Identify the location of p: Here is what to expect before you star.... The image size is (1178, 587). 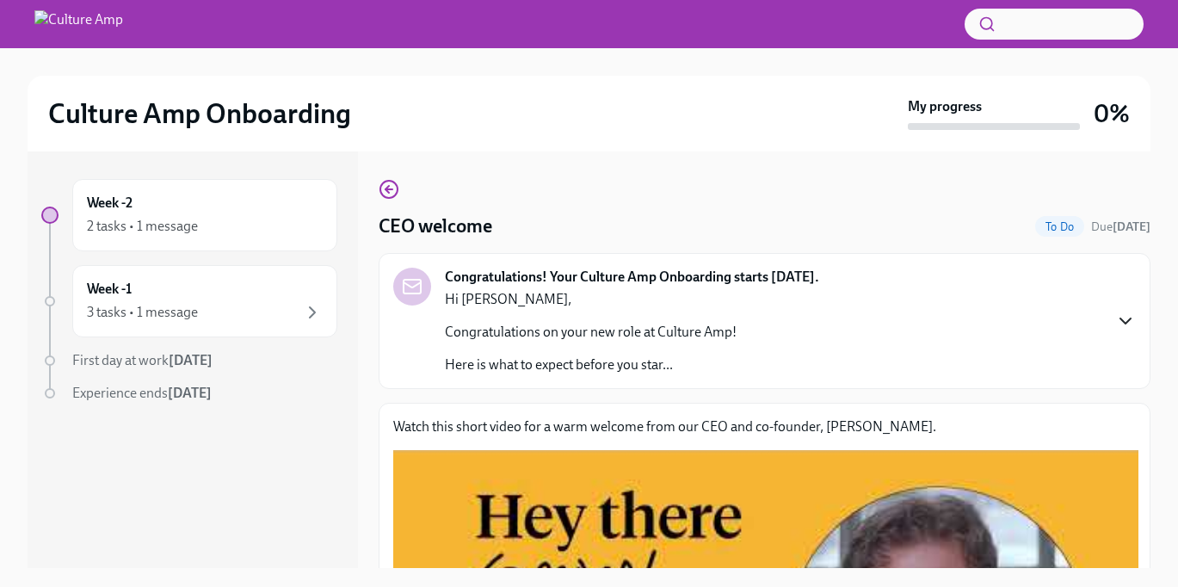
(590, 365).